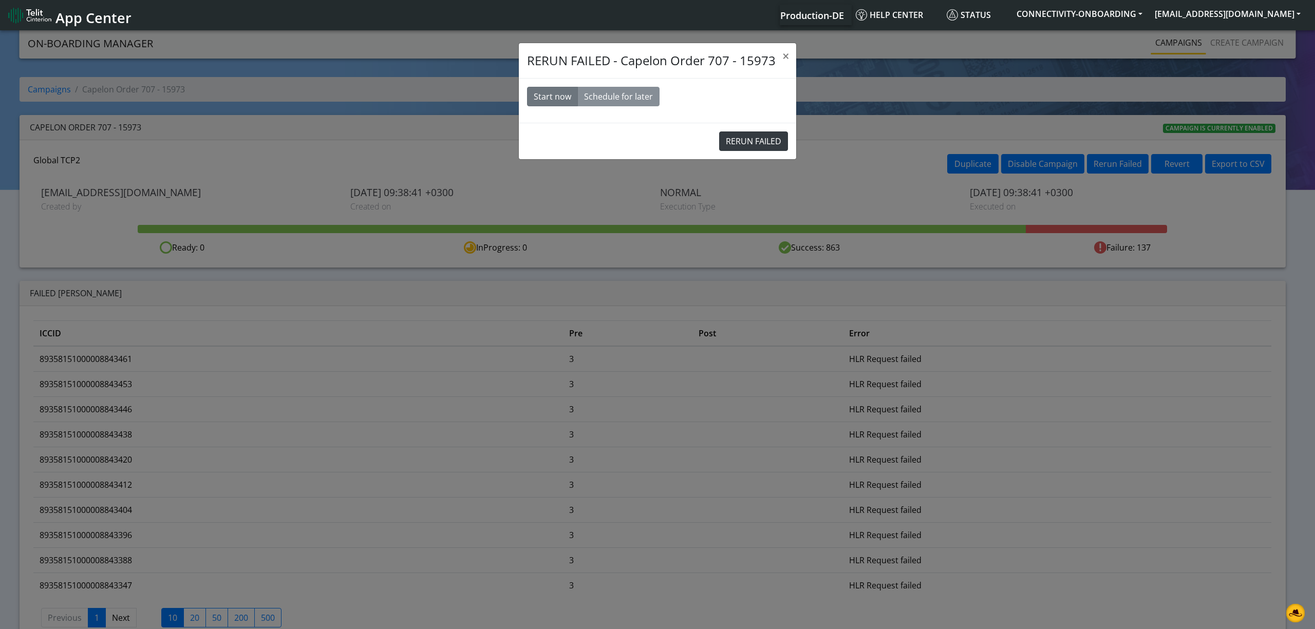 This screenshot has width=1315, height=629. Describe the element at coordinates (552, 97) in the screenshot. I see `button: Start now` at that location.